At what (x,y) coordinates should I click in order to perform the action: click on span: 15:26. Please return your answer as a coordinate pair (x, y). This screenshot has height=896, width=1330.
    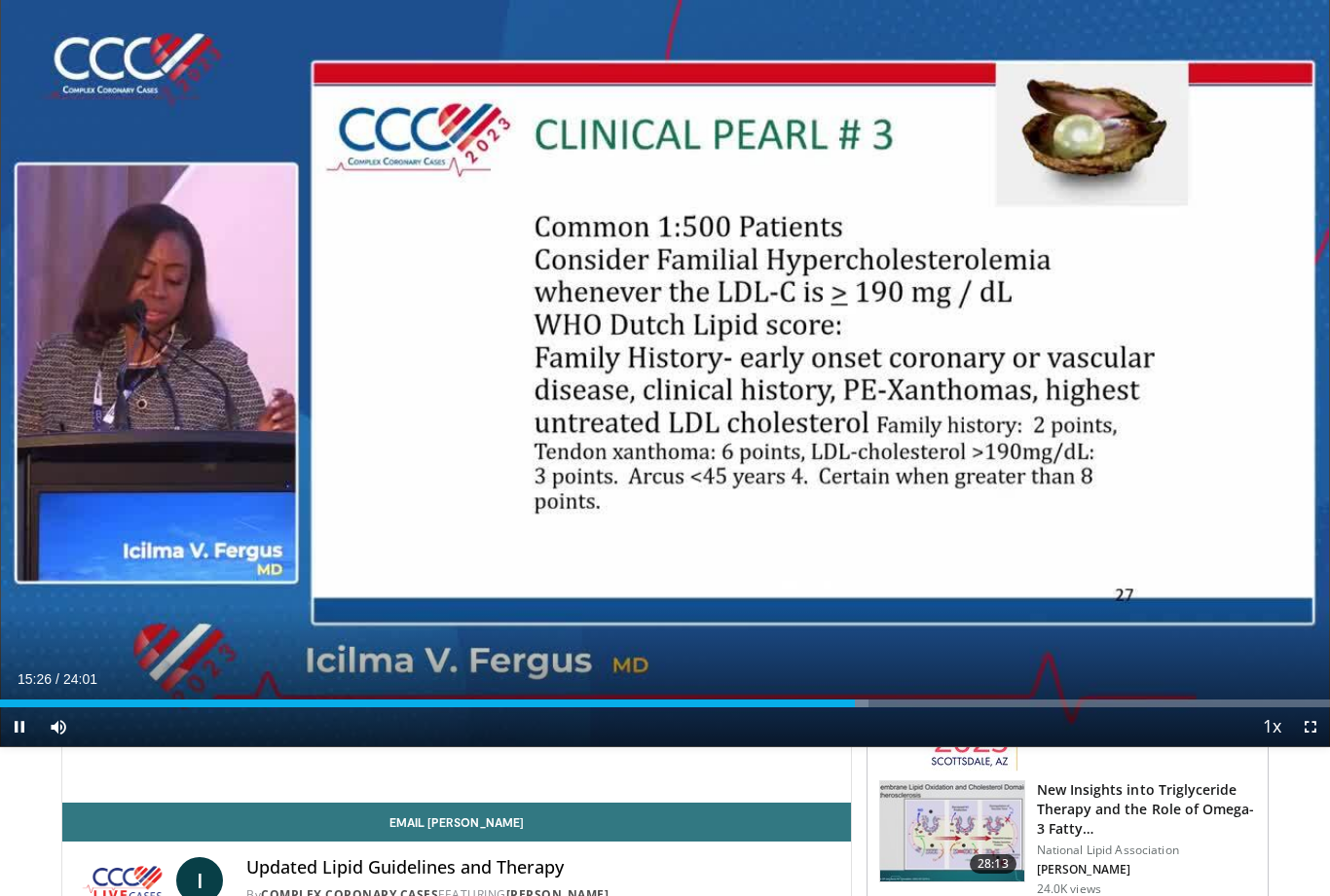
    Looking at the image, I should click on (34, 680).